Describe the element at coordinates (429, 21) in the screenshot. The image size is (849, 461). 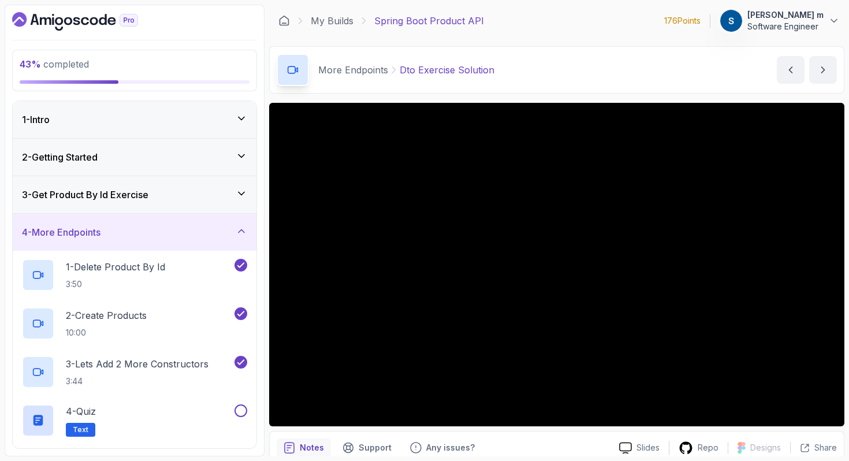
I see `p: Spring Boot Product API` at that location.